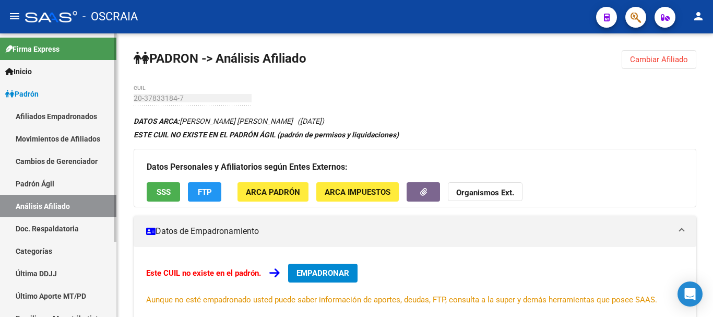 The height and width of the screenshot is (317, 713). Describe the element at coordinates (690, 294) in the screenshot. I see `div: Open Intercom Messenger` at that location.